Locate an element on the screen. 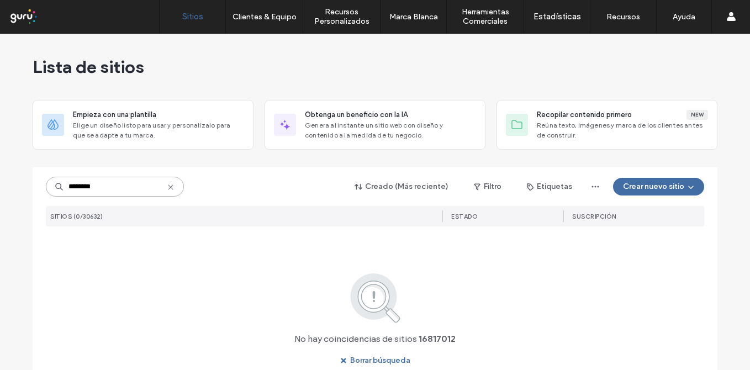 Image resolution: width=750 pixels, height=370 pixels. span: Suscripción is located at coordinates (594, 216).